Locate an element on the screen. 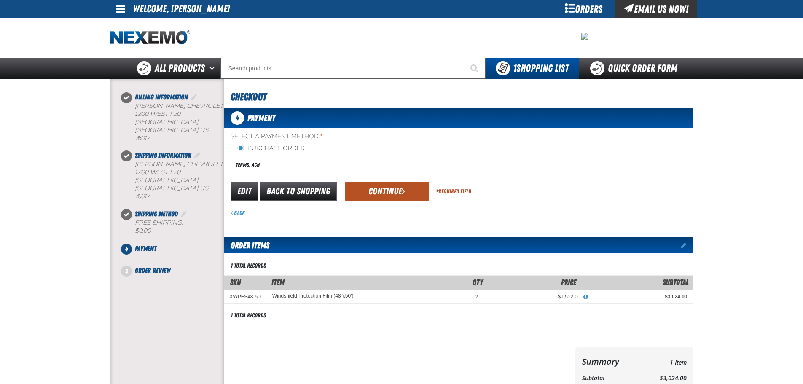  img: Nexemo logo is located at coordinates (150, 38).